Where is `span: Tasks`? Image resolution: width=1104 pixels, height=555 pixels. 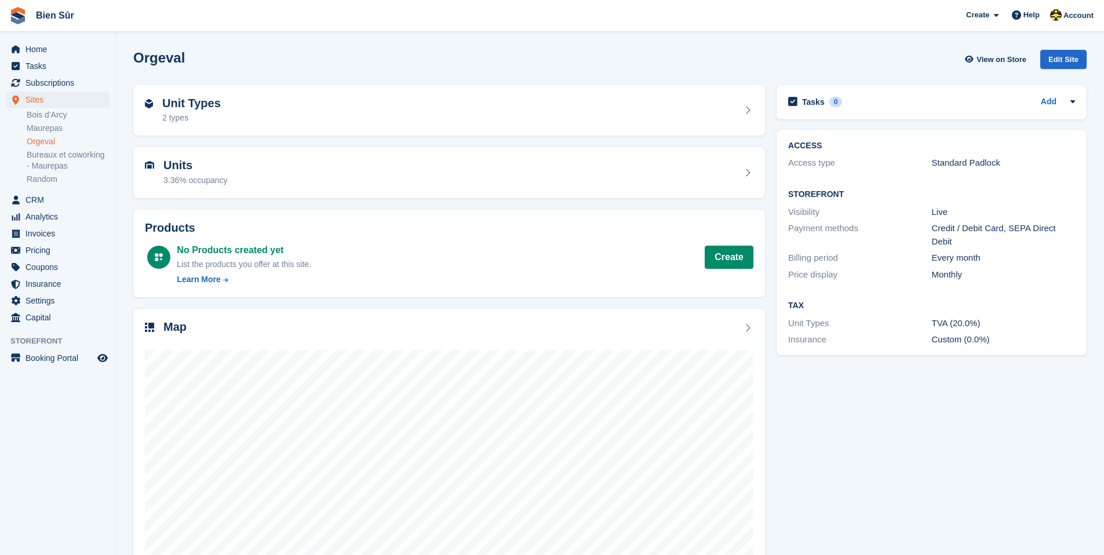 span: Tasks is located at coordinates (60, 66).